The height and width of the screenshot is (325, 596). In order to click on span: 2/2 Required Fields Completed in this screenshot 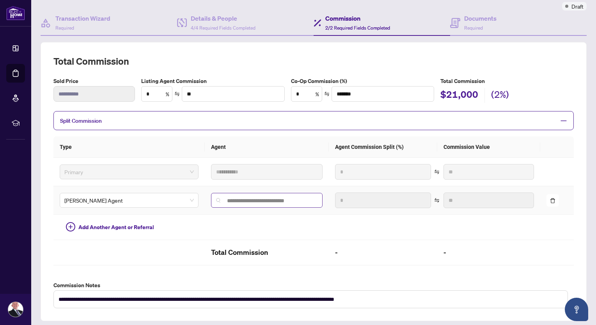, I will do `click(358, 28)`.